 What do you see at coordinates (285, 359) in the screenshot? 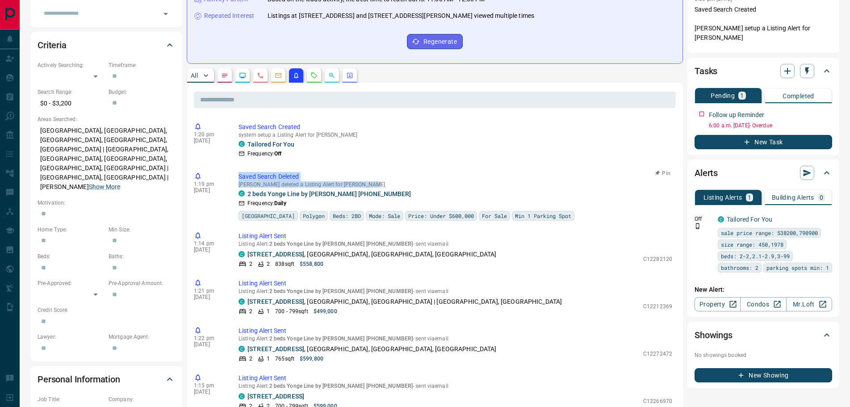
I see `p: 765 sqft` at bounding box center [285, 359].